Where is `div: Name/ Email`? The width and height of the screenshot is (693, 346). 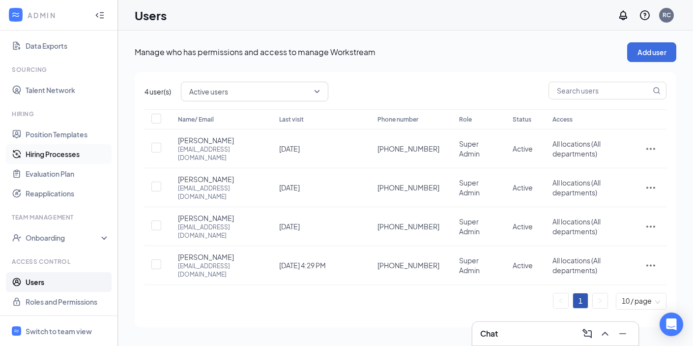 div: Name/ Email is located at coordinates (219, 119).